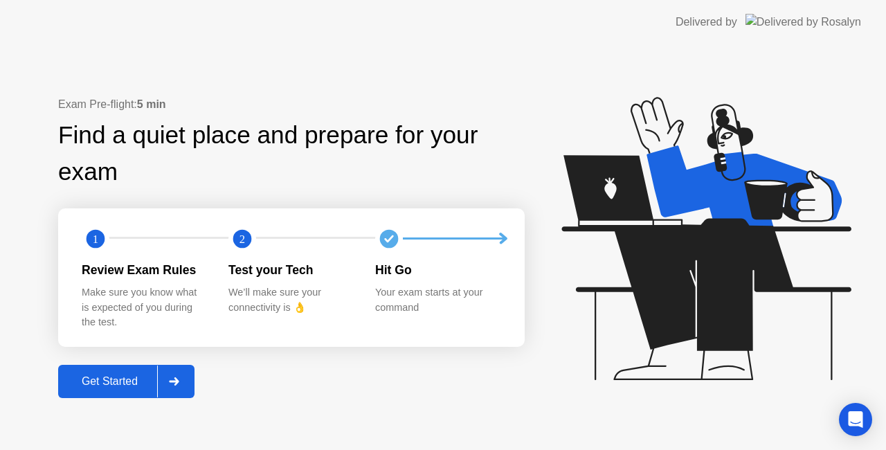 The image size is (886, 450). Describe the element at coordinates (96, 238) in the screenshot. I see `text: 1` at that location.